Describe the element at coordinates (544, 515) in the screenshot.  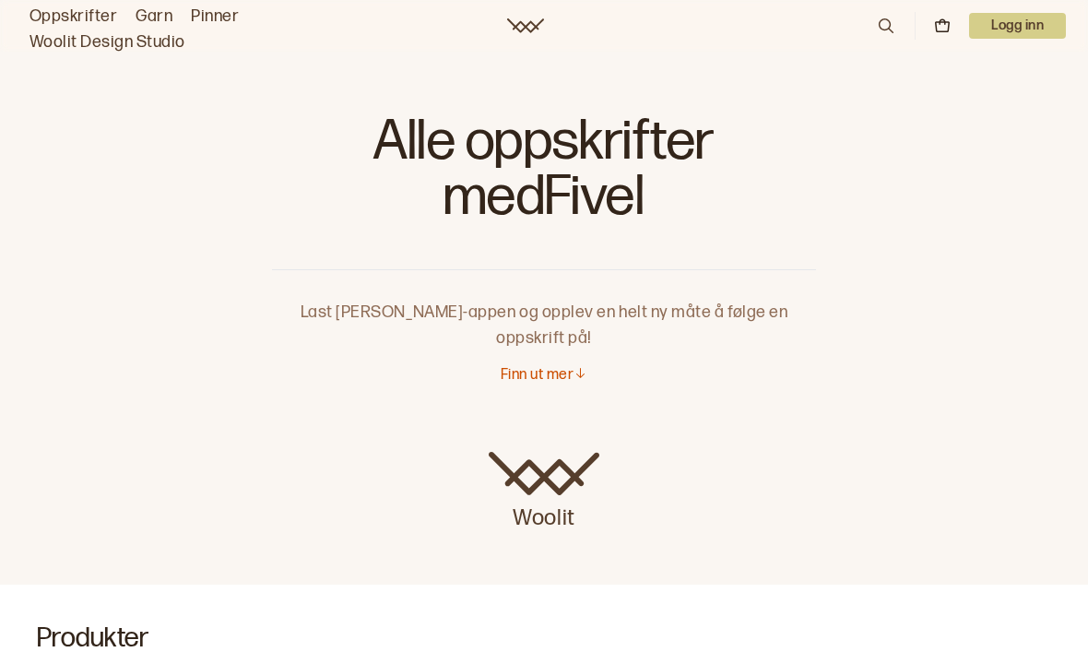
I see `p: Woolit` at that location.